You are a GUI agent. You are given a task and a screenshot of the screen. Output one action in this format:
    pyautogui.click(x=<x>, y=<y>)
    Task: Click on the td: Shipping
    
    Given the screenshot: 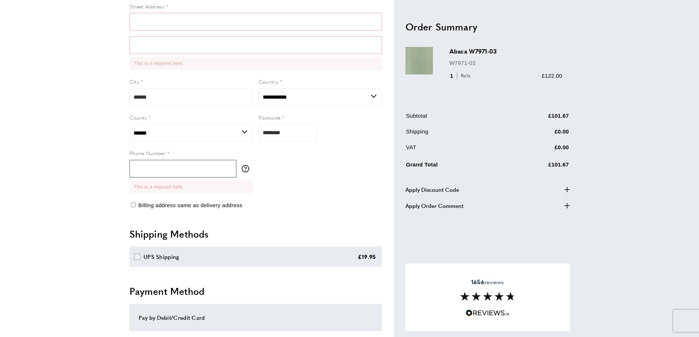 What is the action you would take?
    pyautogui.click(x=455, y=134)
    